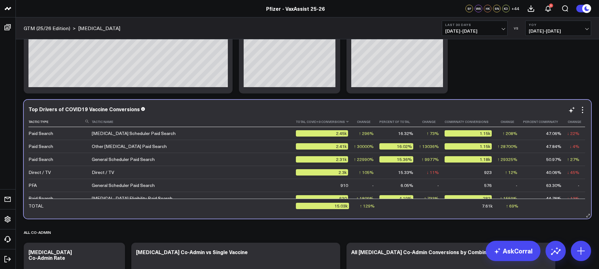 Image resolution: width=599 pixels, height=269 pixels. Describe the element at coordinates (33, 185) in the screenshot. I see `div: PFA` at that location.